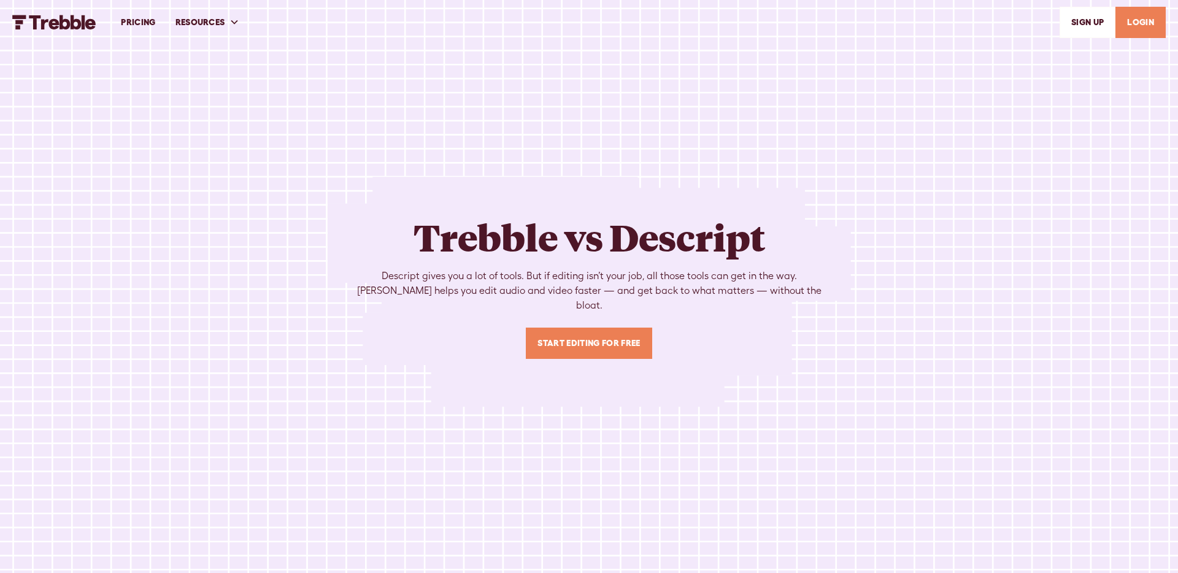 The width and height of the screenshot is (1178, 573). I want to click on img: Trebble FM Logo, so click(54, 22).